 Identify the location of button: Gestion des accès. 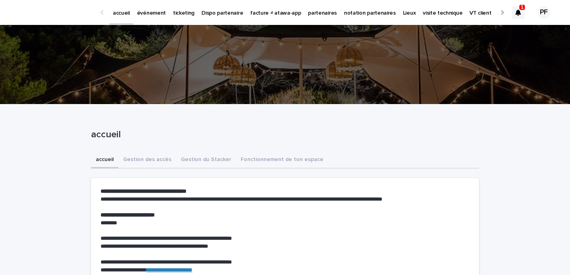
(147, 160).